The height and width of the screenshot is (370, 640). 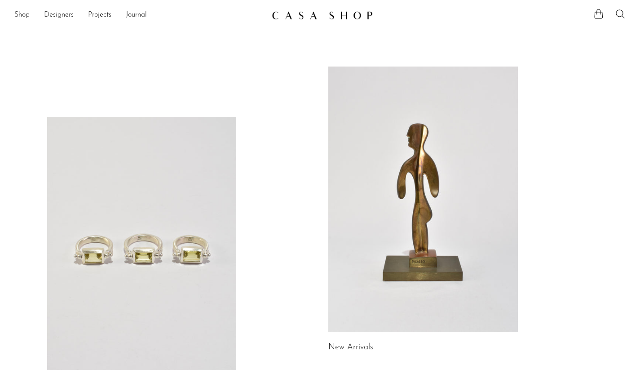 I want to click on a: Projects, so click(x=100, y=15).